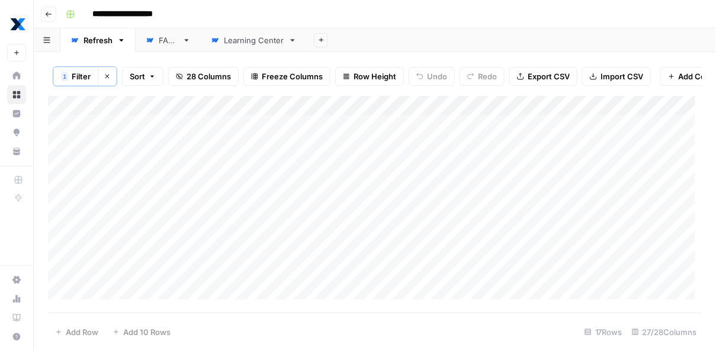  I want to click on span: 28 Columns, so click(209, 76).